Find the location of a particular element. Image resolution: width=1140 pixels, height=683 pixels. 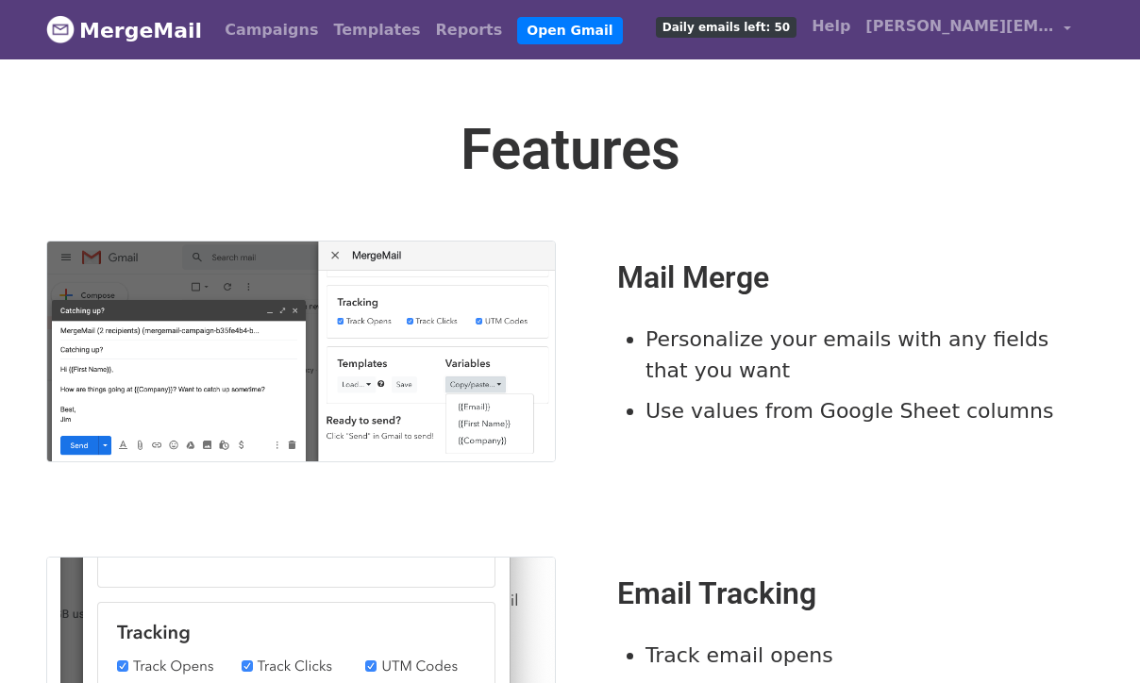

a: Mail Merge is located at coordinates (693, 277).